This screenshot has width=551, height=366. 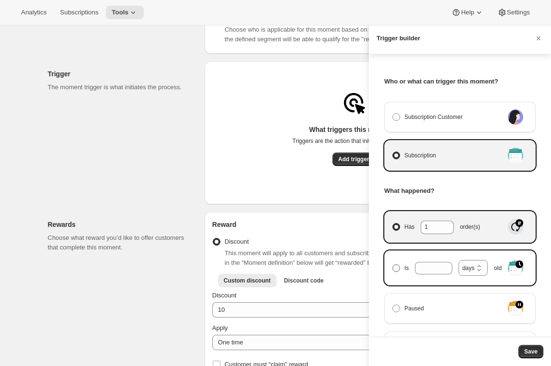 What do you see at coordinates (531, 351) in the screenshot?
I see `button: Save` at bounding box center [531, 351].